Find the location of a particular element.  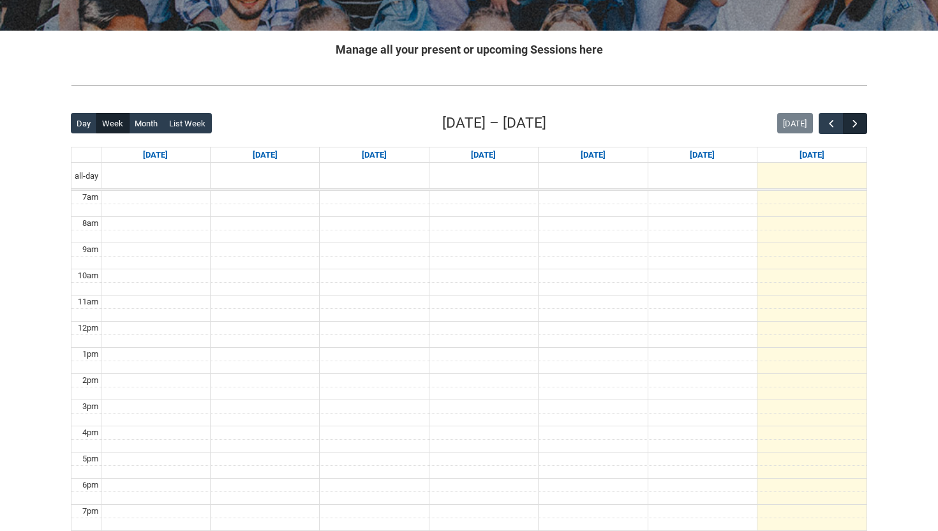

a: Go to September 4, 2025 is located at coordinates (593, 155).